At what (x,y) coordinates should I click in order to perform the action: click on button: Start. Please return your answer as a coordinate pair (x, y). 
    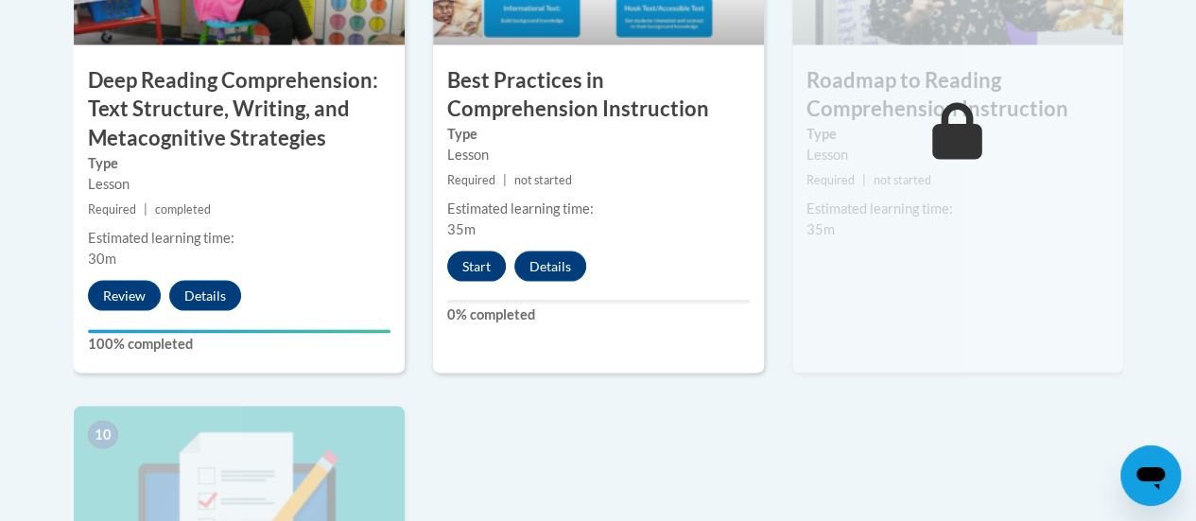
    Looking at the image, I should click on (477, 267).